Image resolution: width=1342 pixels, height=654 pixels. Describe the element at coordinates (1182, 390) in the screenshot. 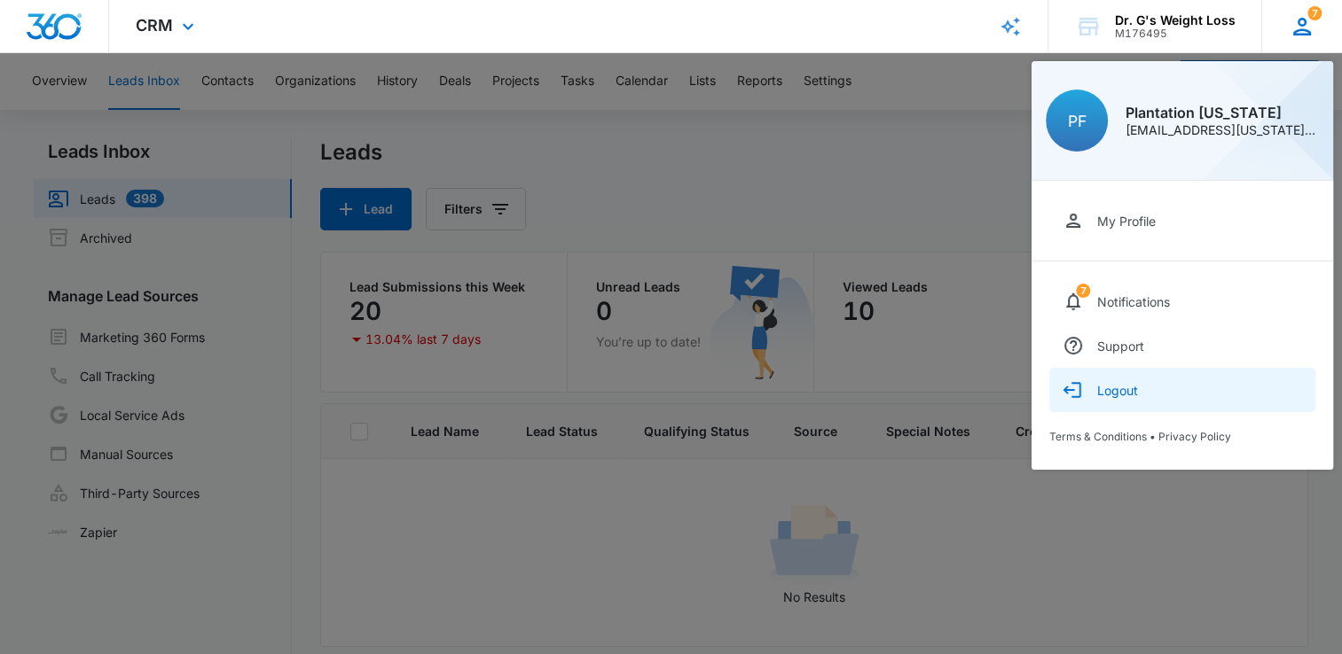

I see `button: Logout` at that location.